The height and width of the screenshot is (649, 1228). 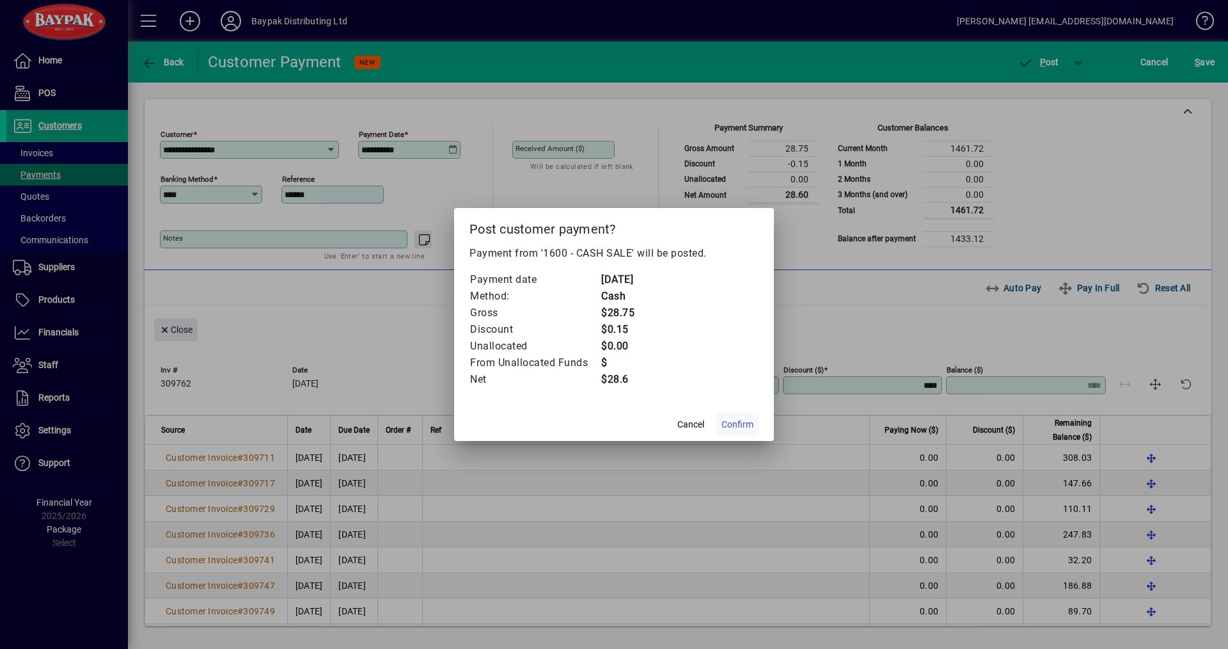 I want to click on td: Cash, so click(x=626, y=296).